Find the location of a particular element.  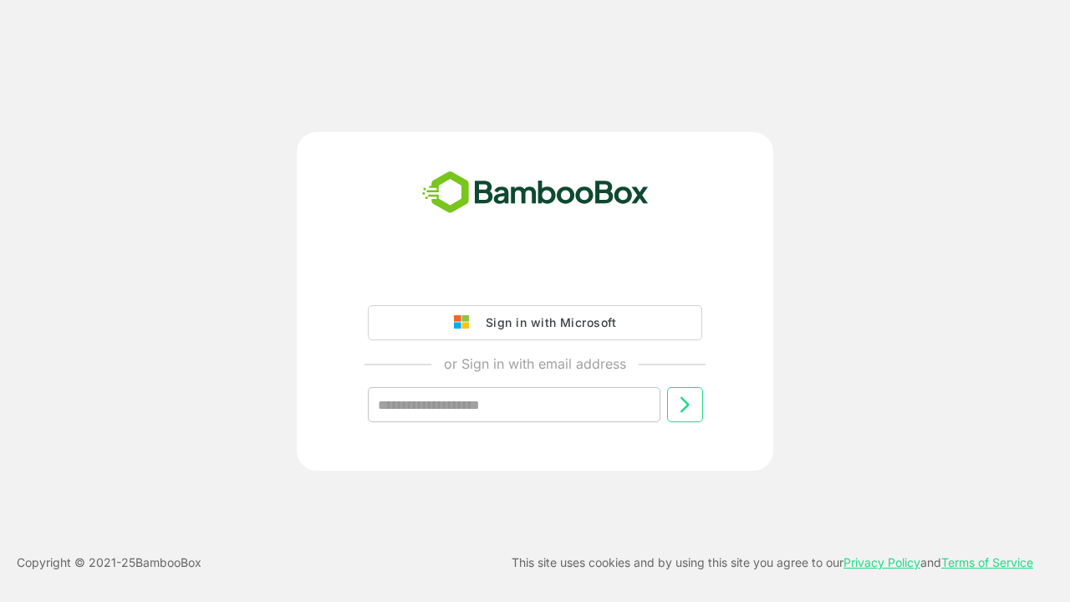

img: google is located at coordinates (466, 323).